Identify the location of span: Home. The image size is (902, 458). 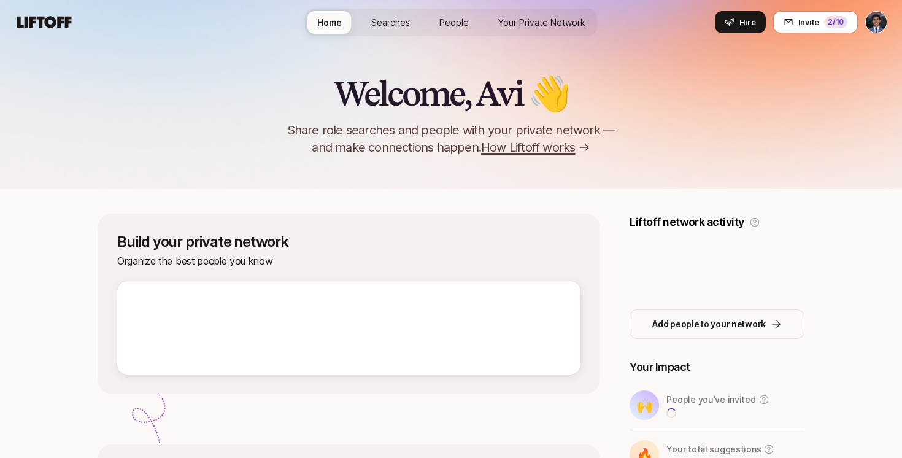
(330, 22).